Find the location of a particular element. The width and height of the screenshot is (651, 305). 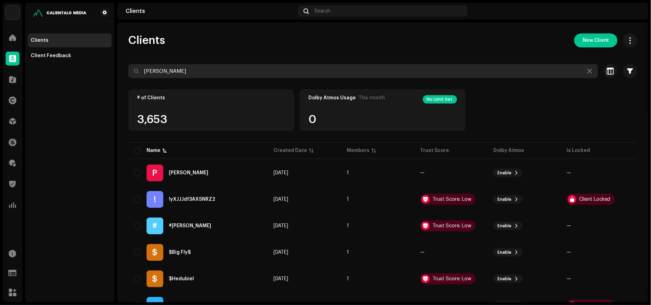

div: P is located at coordinates (155, 173).